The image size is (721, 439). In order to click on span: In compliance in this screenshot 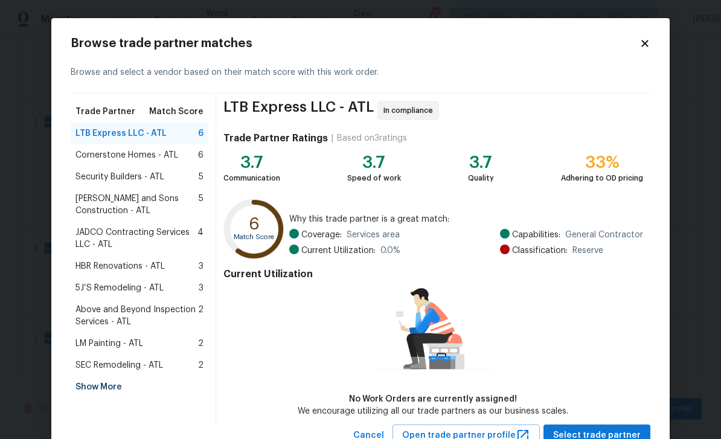, I will do `click(410, 110)`.